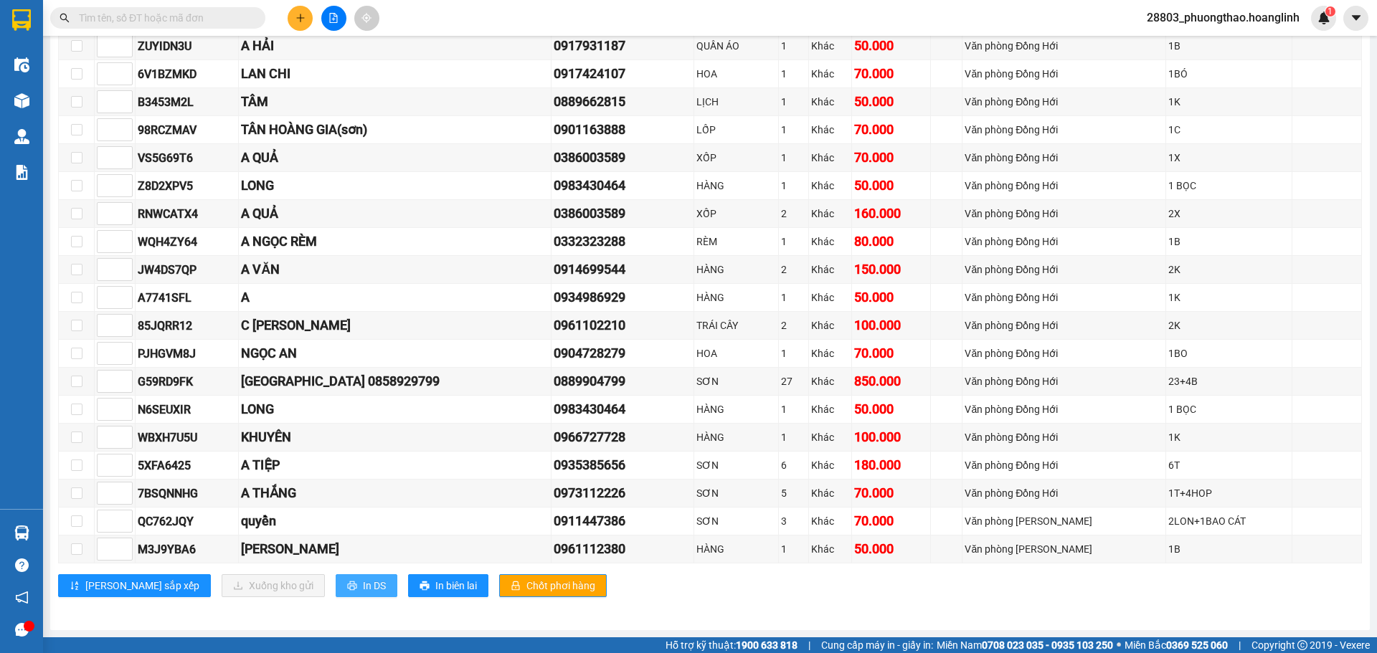 Image resolution: width=1377 pixels, height=653 pixels. What do you see at coordinates (395, 46) in the screenshot?
I see `td: A HẢI` at bounding box center [395, 46].